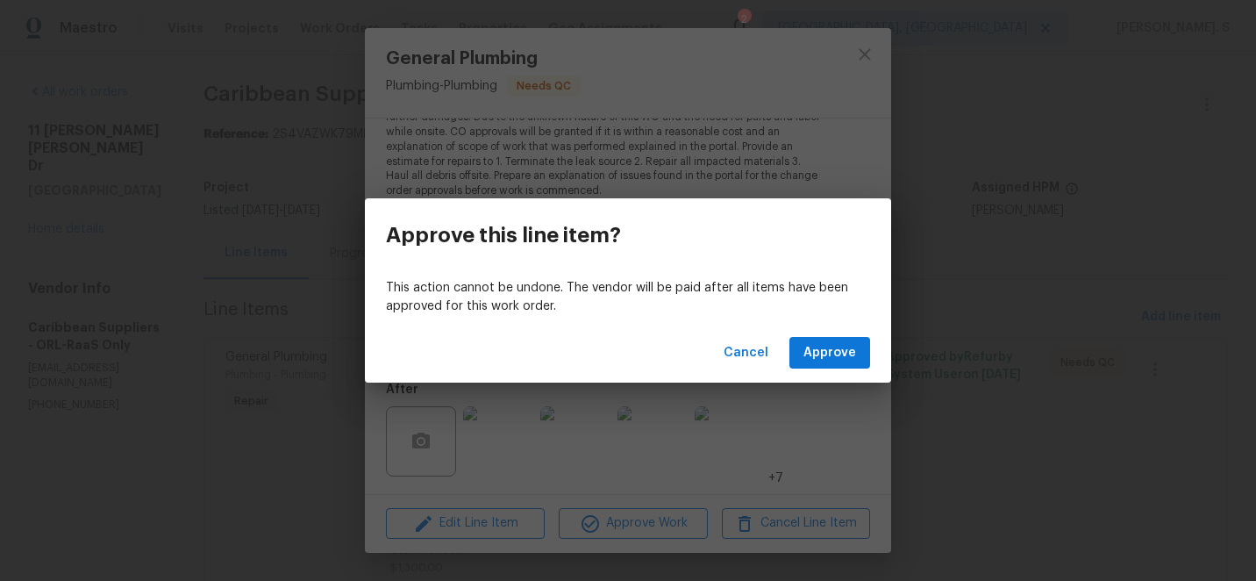 Image resolution: width=1256 pixels, height=581 pixels. I want to click on h3: Approve this line item?, so click(503, 235).